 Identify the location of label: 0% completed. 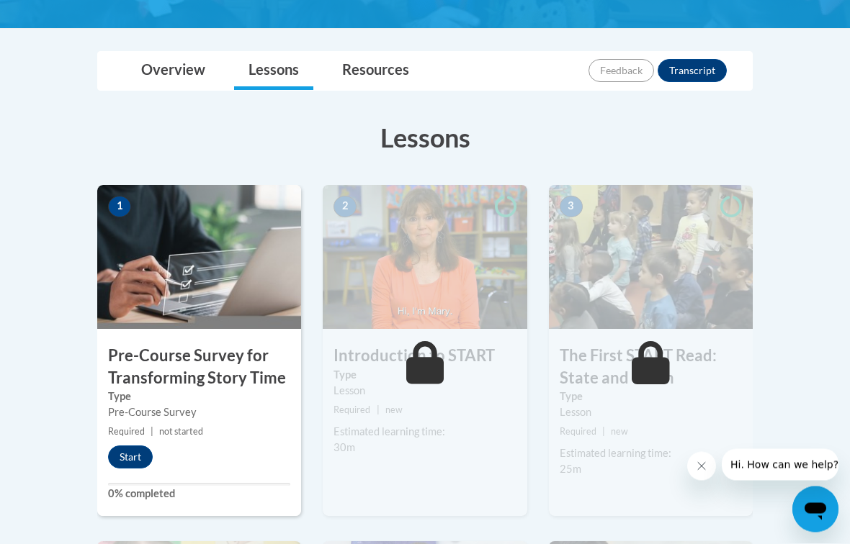
(199, 495).